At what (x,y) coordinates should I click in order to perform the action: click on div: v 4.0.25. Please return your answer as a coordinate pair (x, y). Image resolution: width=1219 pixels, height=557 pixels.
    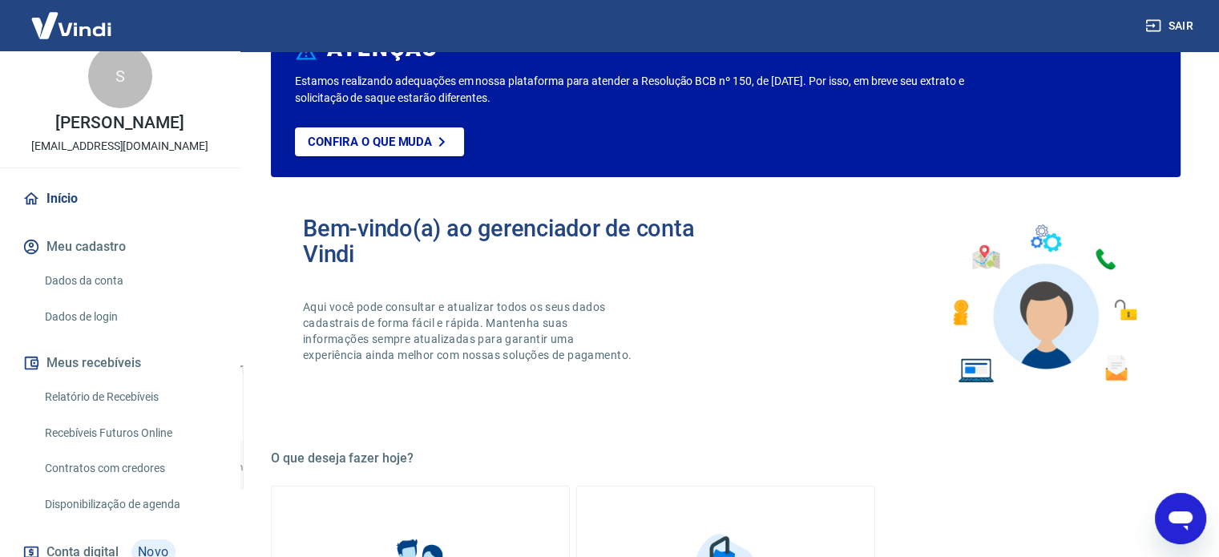
    Looking at the image, I should click on (62, 32).